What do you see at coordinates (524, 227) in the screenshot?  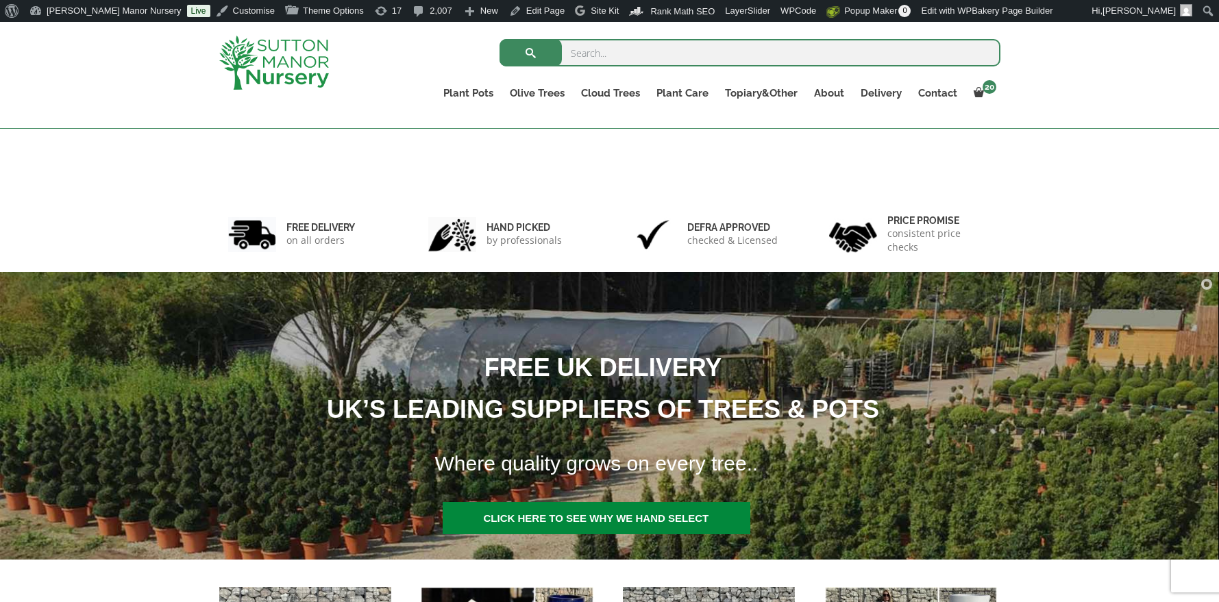 I see `h6: hand picked` at bounding box center [524, 227].